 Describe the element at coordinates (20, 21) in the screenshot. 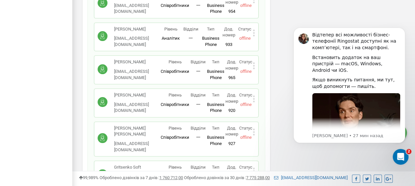

I see `img: Profile image for Karine` at that location.